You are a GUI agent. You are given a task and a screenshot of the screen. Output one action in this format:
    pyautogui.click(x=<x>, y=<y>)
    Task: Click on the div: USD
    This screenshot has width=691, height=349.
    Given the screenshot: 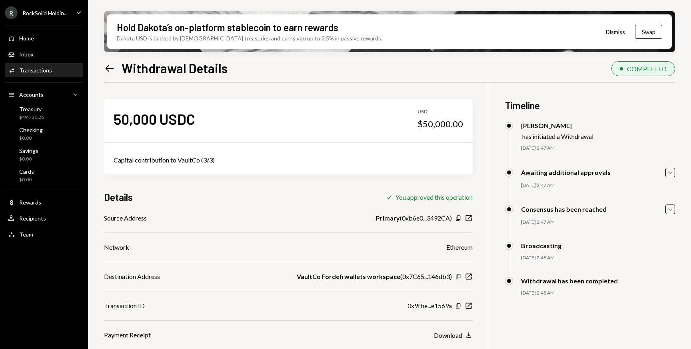 What is the action you would take?
    pyautogui.click(x=440, y=112)
    